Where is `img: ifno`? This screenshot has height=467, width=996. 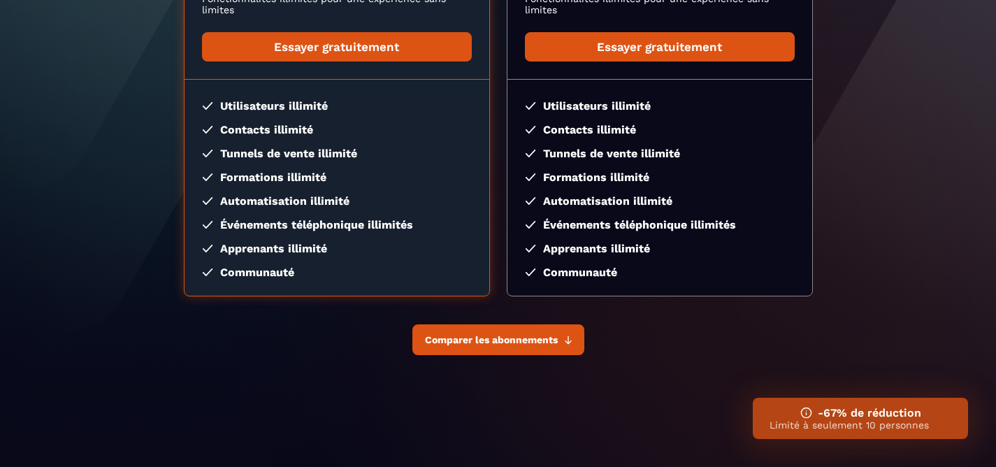 img: ifno is located at coordinates (806, 413).